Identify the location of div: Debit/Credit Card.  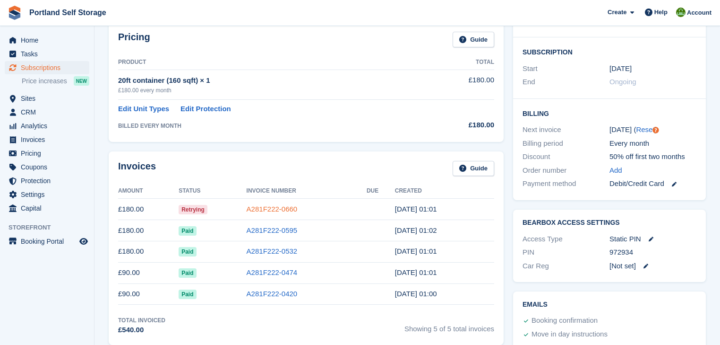
(653, 183).